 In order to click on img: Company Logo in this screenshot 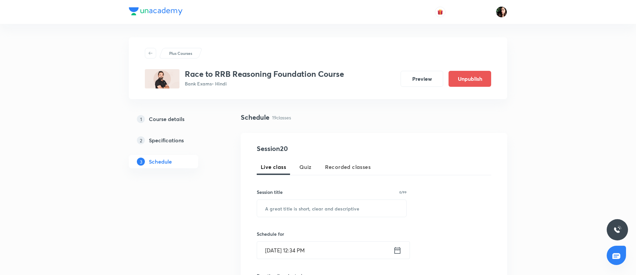, I will do `click(156, 11)`.